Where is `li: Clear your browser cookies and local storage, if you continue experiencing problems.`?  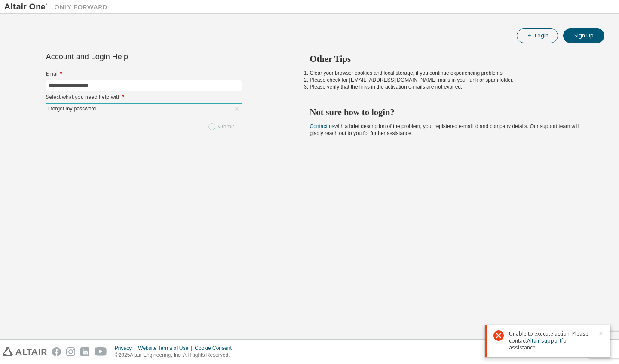
li: Clear your browser cookies and local storage, if you continue experiencing problems. is located at coordinates (450, 73).